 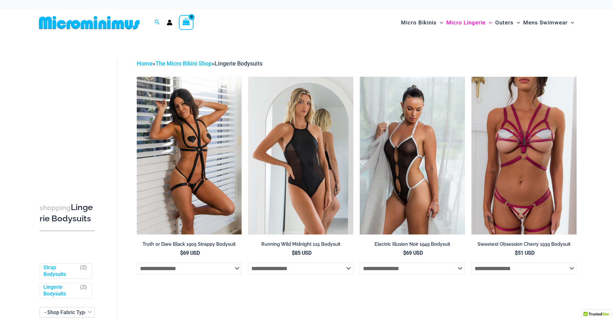 What do you see at coordinates (412, 246) in the screenshot?
I see `a: Electric Illusion Noir 1949 Bodysuit` at bounding box center [412, 246].